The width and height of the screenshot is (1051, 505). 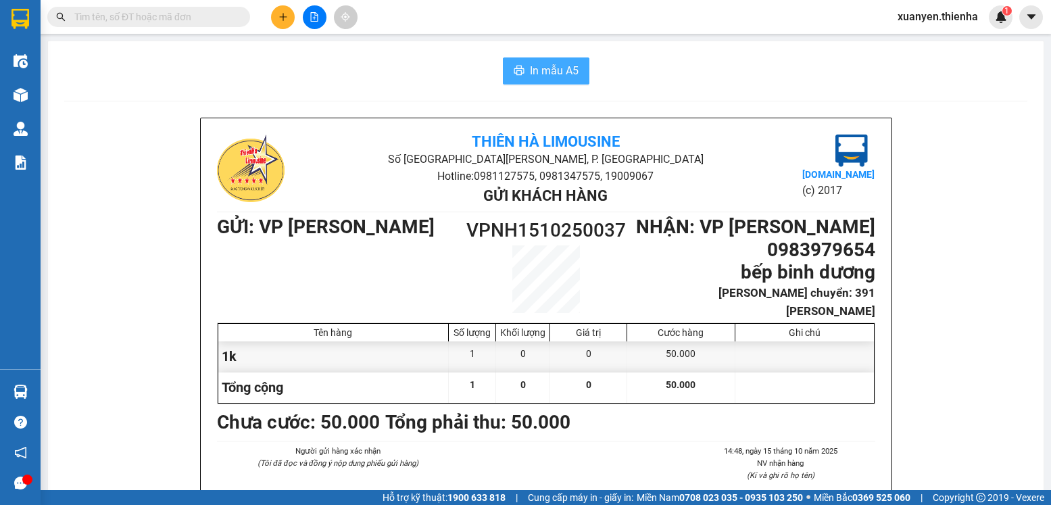 What do you see at coordinates (1001, 17) in the screenshot?
I see `img: icon-new-feature` at bounding box center [1001, 17].